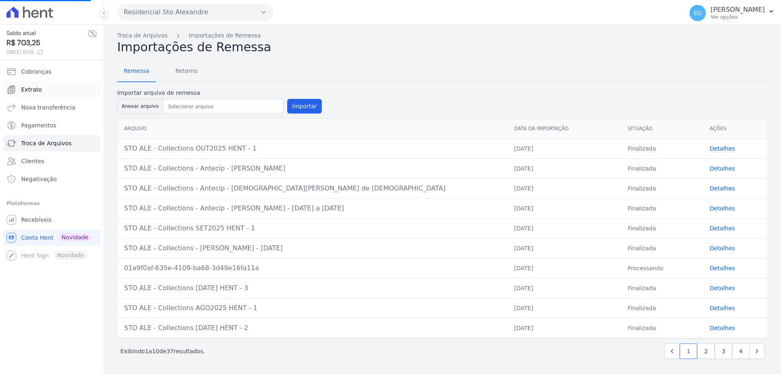 This screenshot has width=781, height=374. Describe the element at coordinates (312, 128) in the screenshot. I see `th: Arquivo` at that location.